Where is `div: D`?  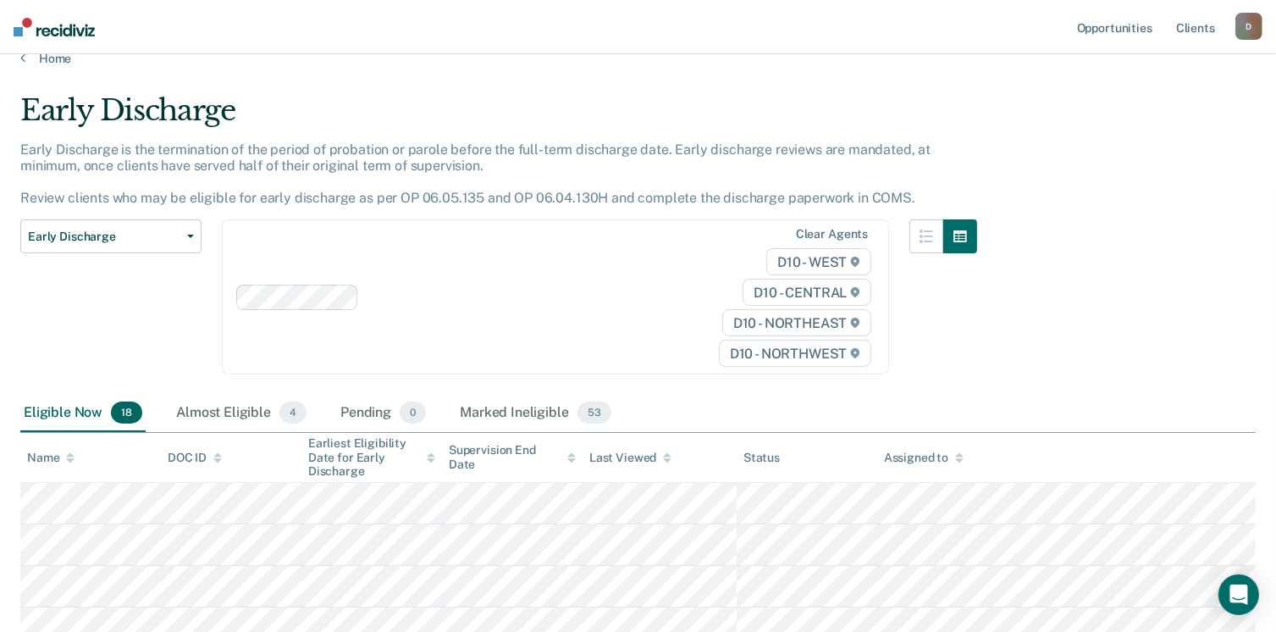 div: D is located at coordinates (1249, 26).